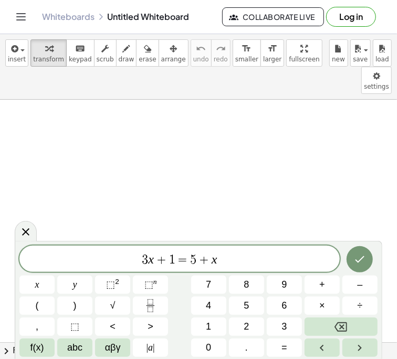 Image resolution: width=397 pixels, height=359 pixels. Describe the element at coordinates (304, 59) in the screenshot. I see `span: fullscreen` at that location.